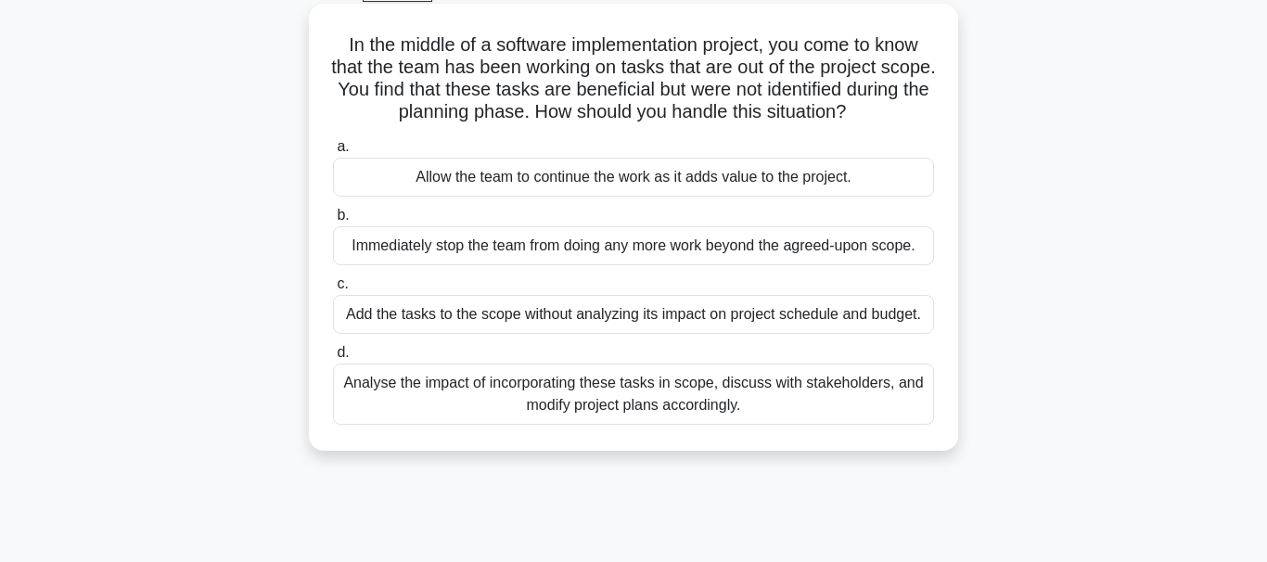  What do you see at coordinates (633, 177) in the screenshot?
I see `div: Allow the team to continue the work as it adds value to the project.` at bounding box center [633, 177].